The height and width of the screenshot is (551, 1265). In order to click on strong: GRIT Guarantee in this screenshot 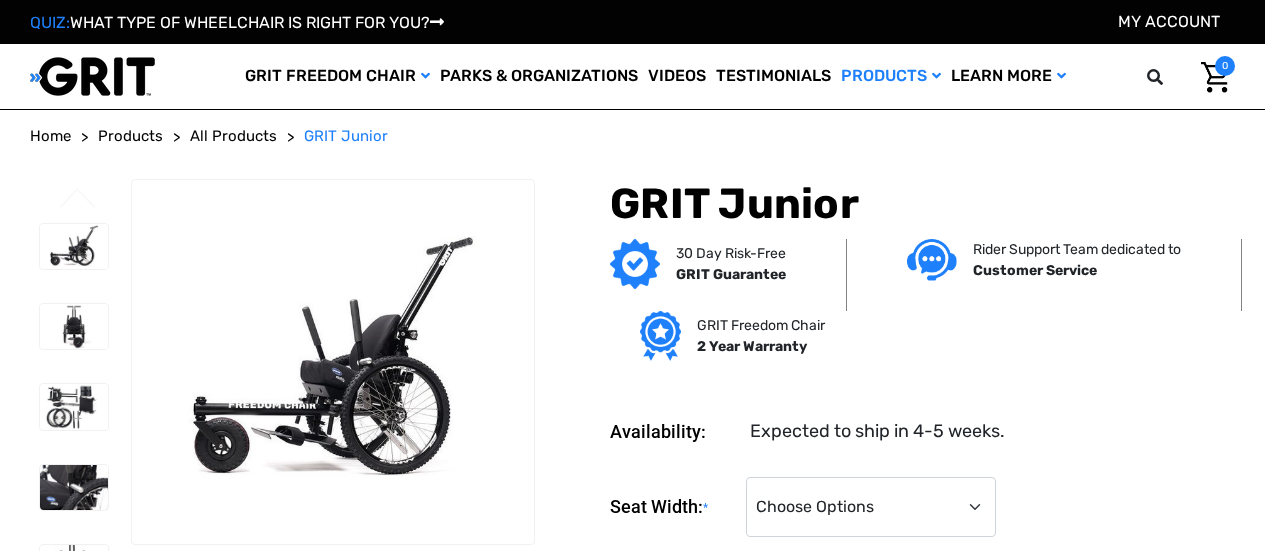, I will do `click(731, 274)`.